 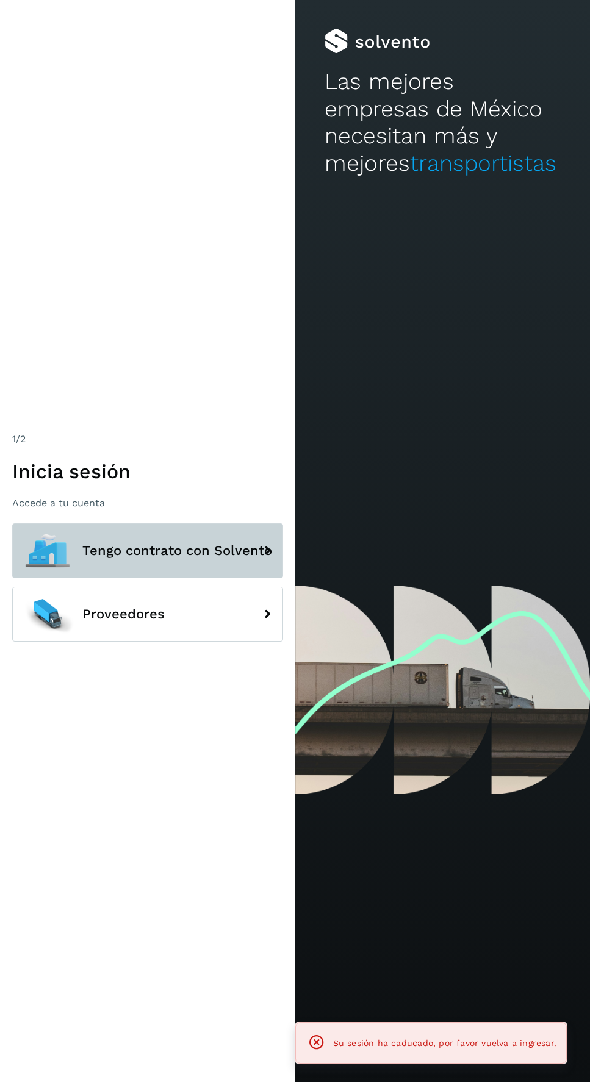 I want to click on h2: Las mejores empresas de México necesitan más y mejores, so click(x=442, y=123).